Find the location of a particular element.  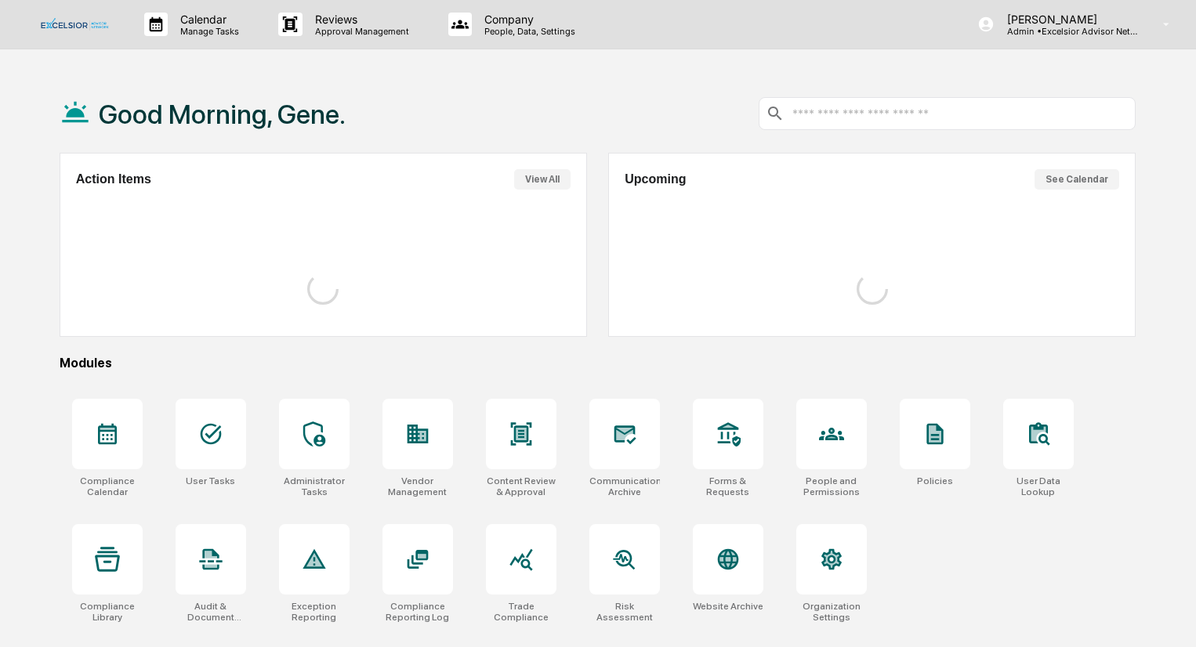

p: Reviews is located at coordinates (360, 19).